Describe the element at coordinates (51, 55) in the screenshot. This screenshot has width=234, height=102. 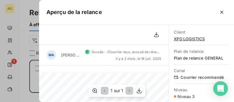
I see `div: MA` at that location.